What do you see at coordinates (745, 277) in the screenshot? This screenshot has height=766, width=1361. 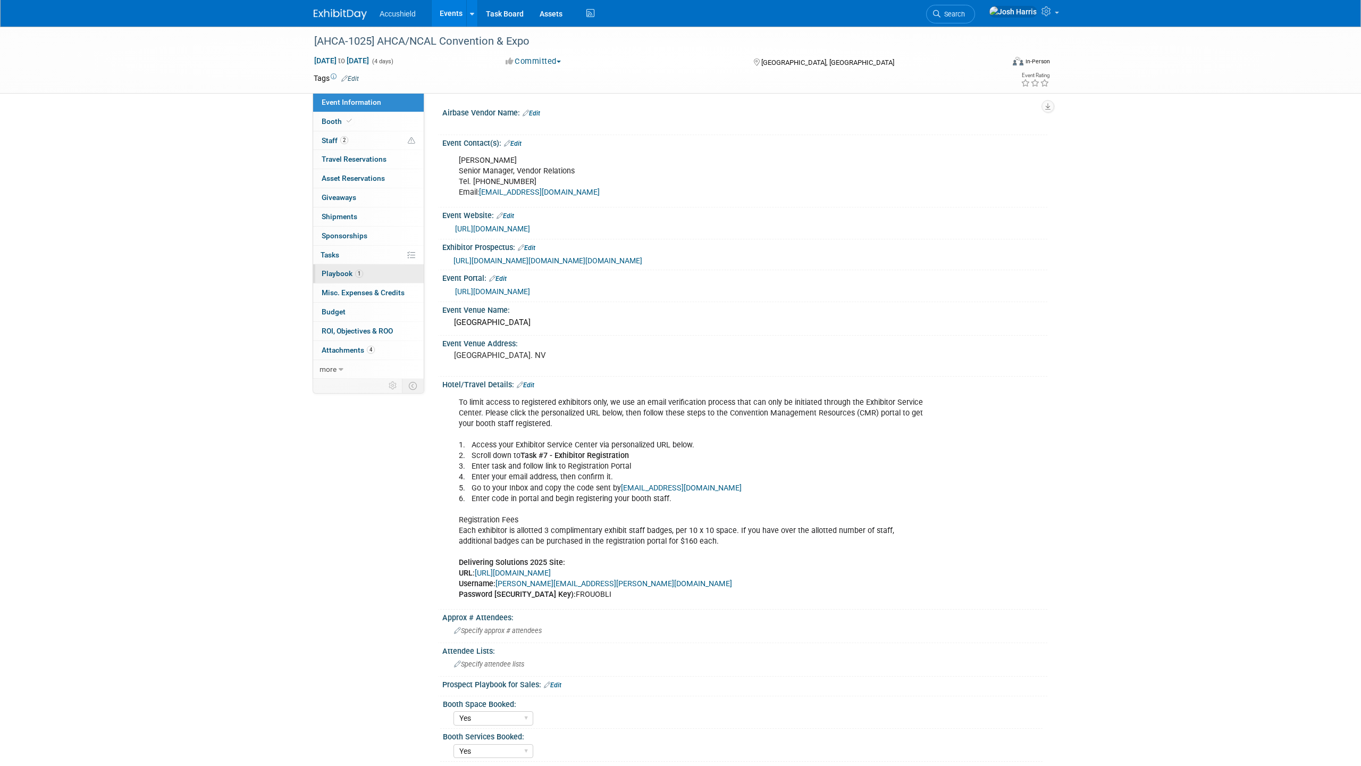 I see `div: Event Portal:` at bounding box center [745, 277].